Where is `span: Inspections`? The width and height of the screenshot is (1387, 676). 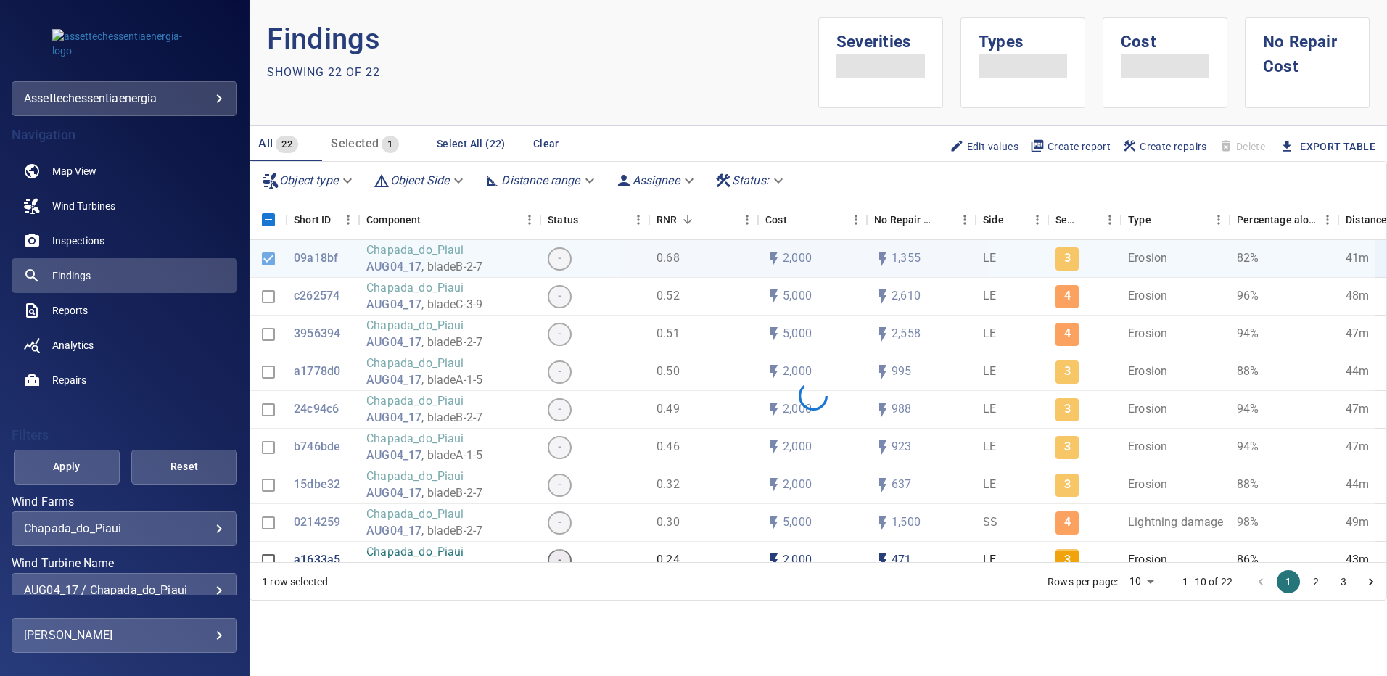 span: Inspections is located at coordinates (78, 241).